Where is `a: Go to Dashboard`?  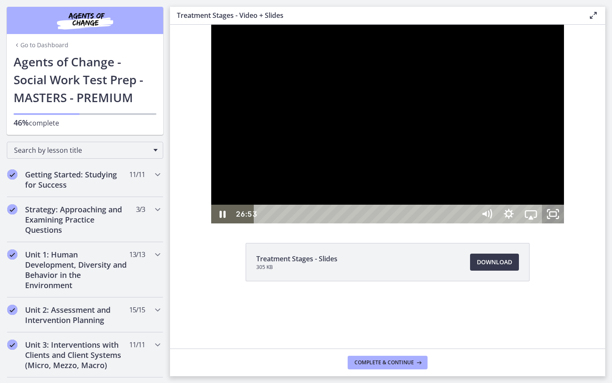 a: Go to Dashboard is located at coordinates (41, 45).